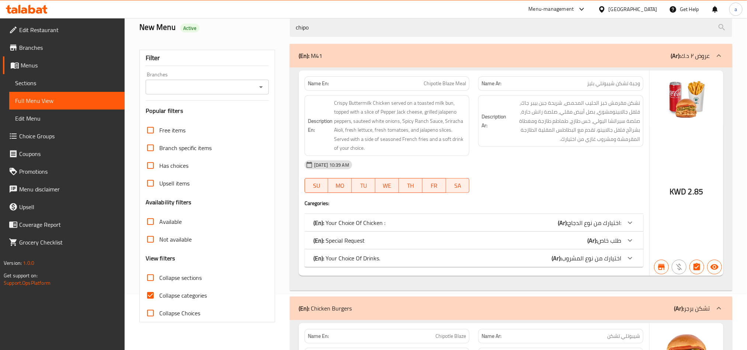 This screenshot has width=747, height=350. Describe the element at coordinates (591, 258) in the screenshot. I see `span: اختيارك من نوع المشروب` at that location.